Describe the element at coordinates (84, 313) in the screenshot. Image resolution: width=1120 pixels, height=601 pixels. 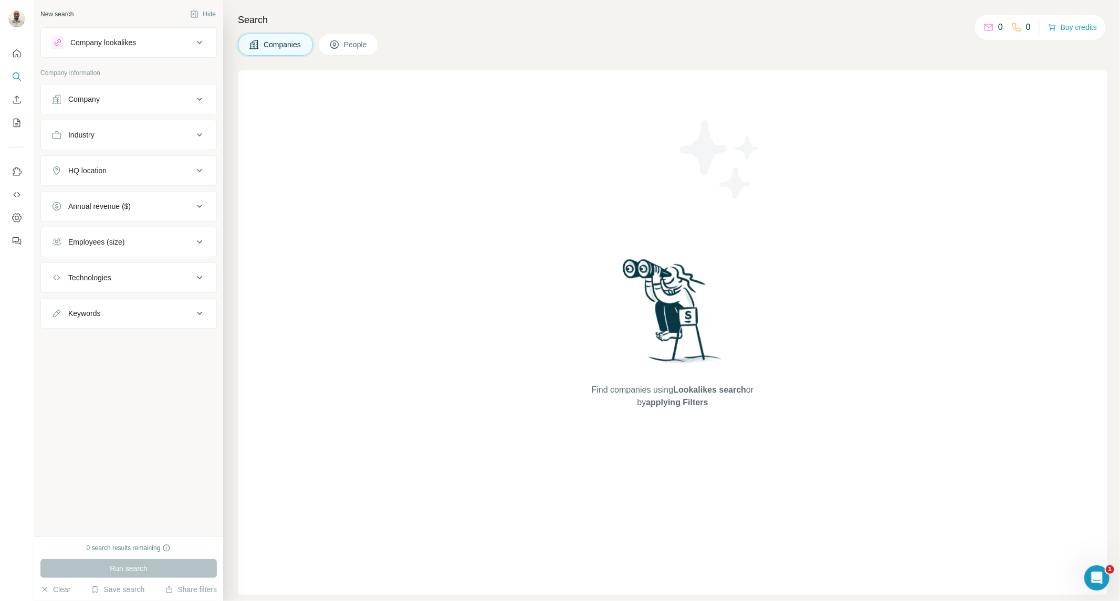
I see `div: Keywords` at that location.